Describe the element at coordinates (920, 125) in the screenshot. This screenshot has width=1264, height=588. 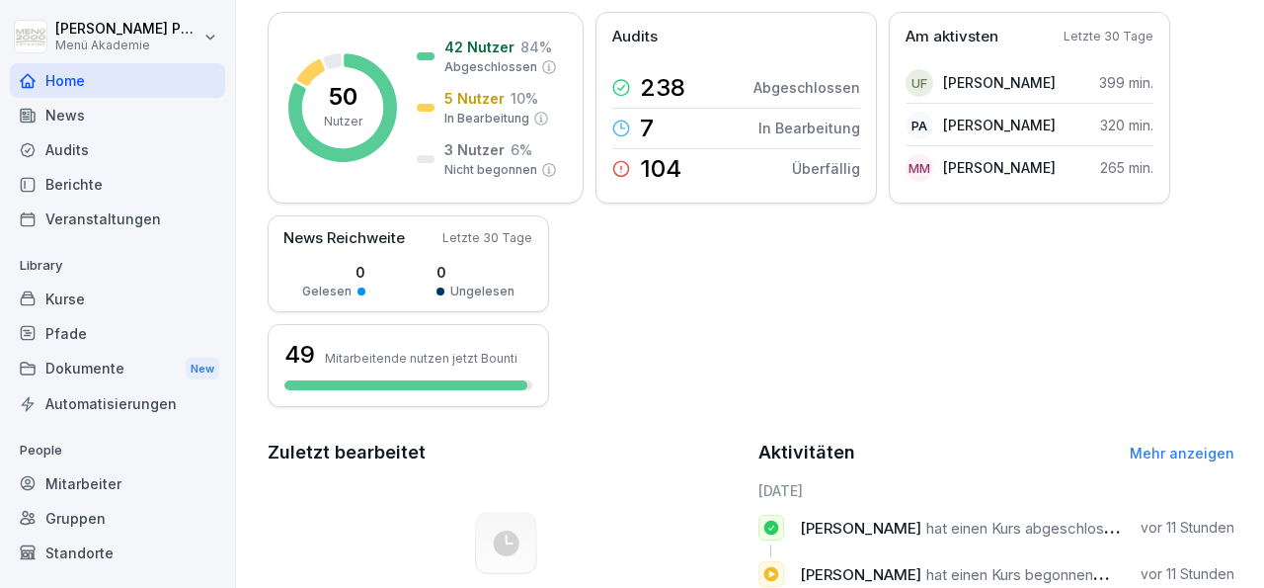
I see `div: PA` at that location.